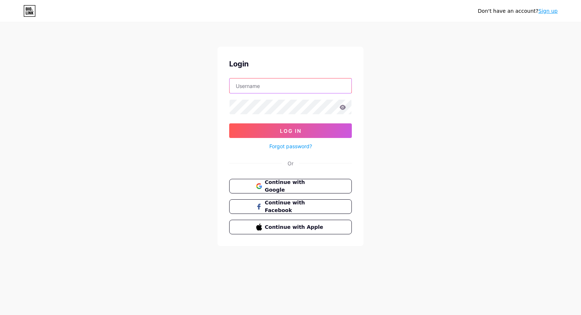 This screenshot has height=315, width=581. I want to click on a: Continue with Apple, so click(290, 227).